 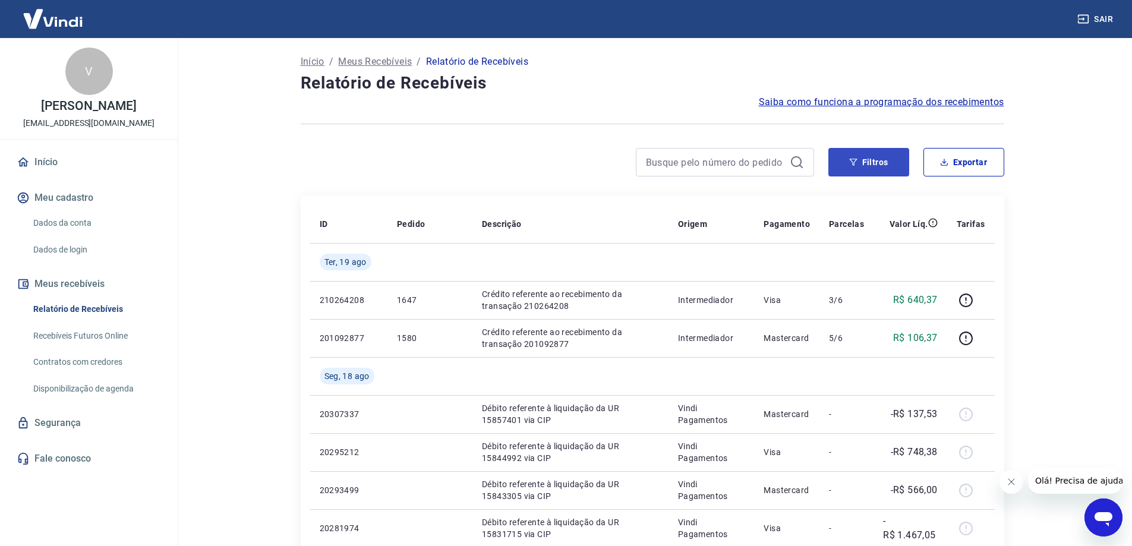 What do you see at coordinates (692, 224) in the screenshot?
I see `p: Origem` at bounding box center [692, 224].